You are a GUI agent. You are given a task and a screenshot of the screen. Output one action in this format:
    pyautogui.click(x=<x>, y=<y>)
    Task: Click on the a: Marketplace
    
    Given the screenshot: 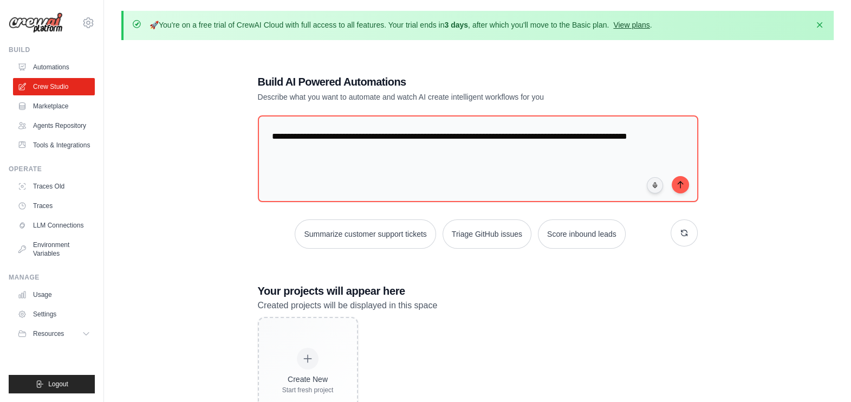 What is the action you would take?
    pyautogui.click(x=54, y=106)
    